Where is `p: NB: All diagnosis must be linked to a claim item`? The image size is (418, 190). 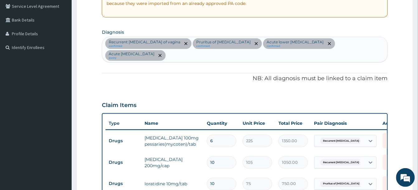 p: NB: All diagnosis must be linked to a claim item is located at coordinates (245, 79).